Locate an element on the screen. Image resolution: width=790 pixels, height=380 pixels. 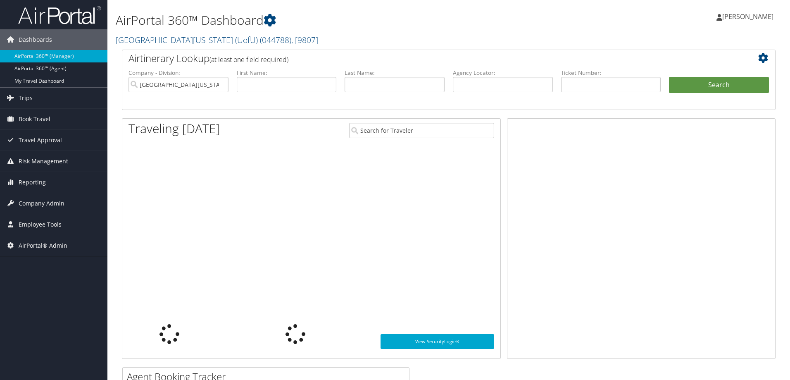
span: Company Admin is located at coordinates (41, 203).